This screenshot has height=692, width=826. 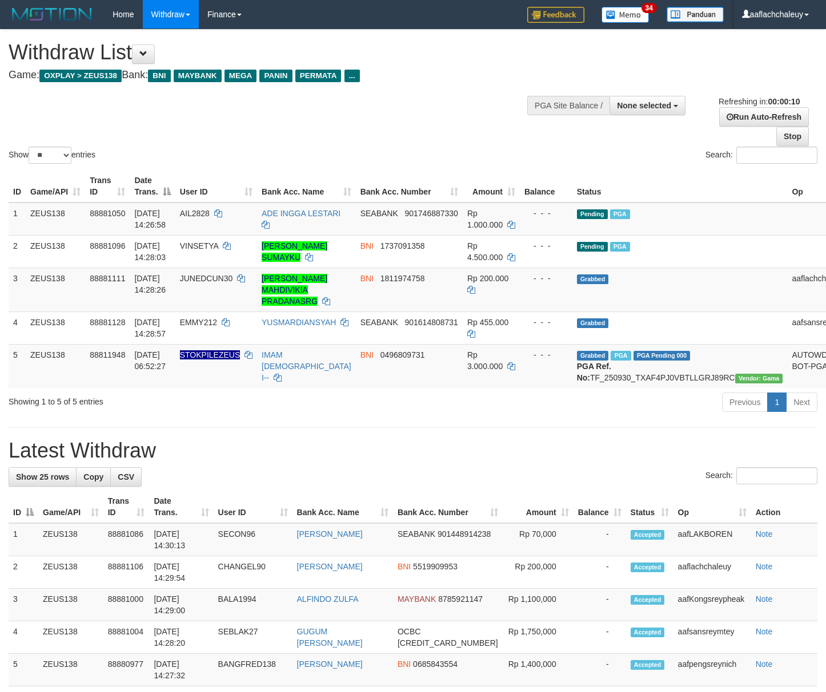 I want to click on span: Refreshing in:, so click(x=759, y=102).